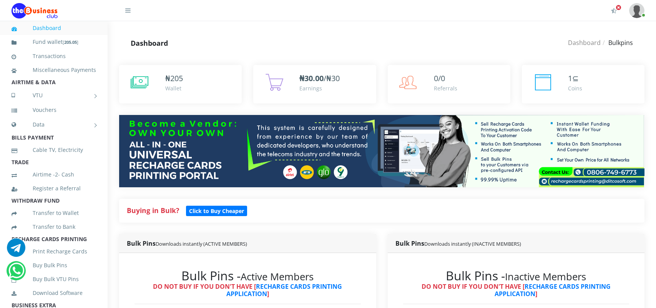 The image size is (656, 308). What do you see at coordinates (54, 56) in the screenshot?
I see `a: Transactions` at bounding box center [54, 56].